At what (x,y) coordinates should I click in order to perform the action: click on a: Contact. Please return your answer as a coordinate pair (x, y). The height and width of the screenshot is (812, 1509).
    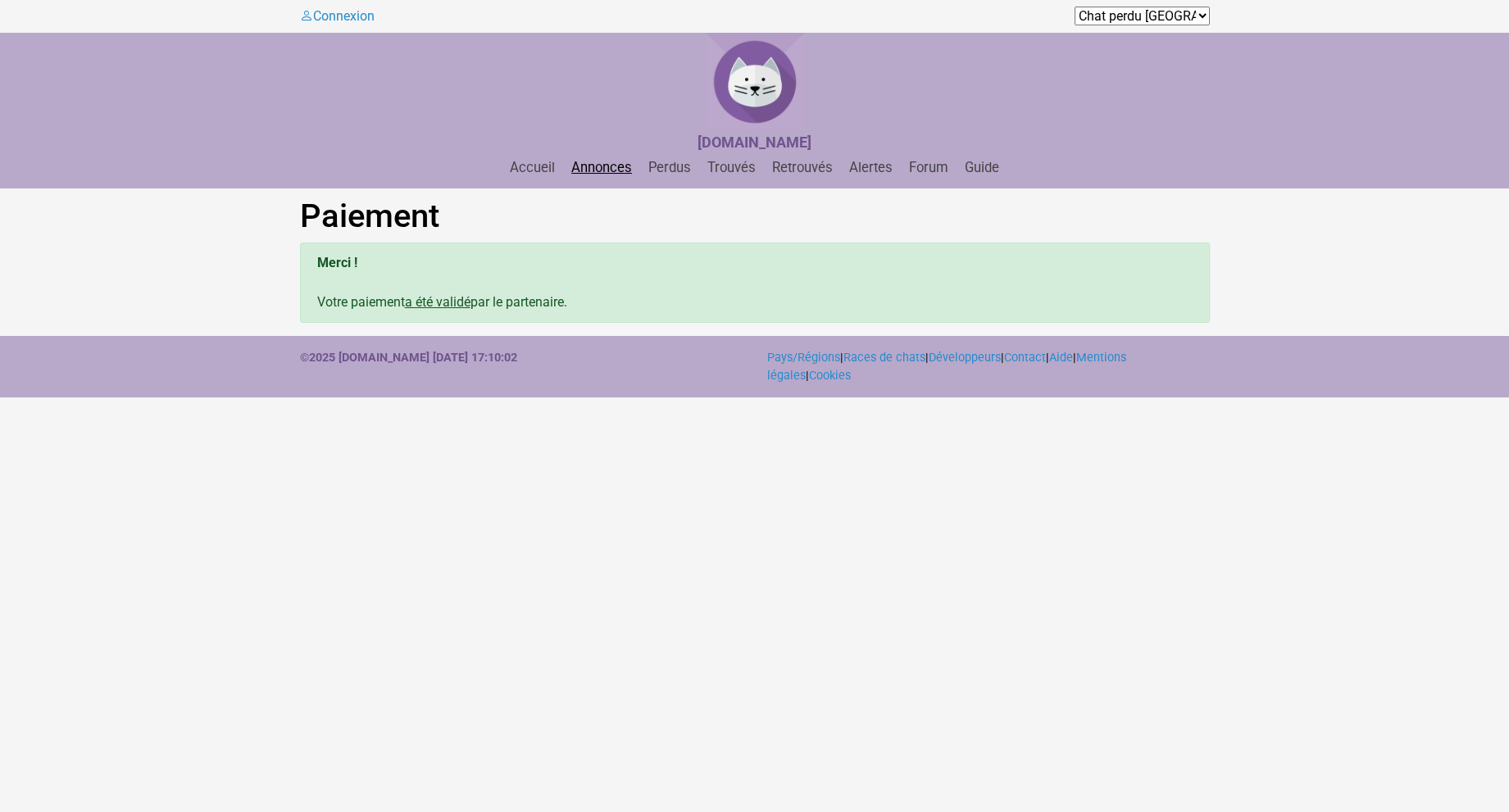
    Looking at the image, I should click on (1024, 357).